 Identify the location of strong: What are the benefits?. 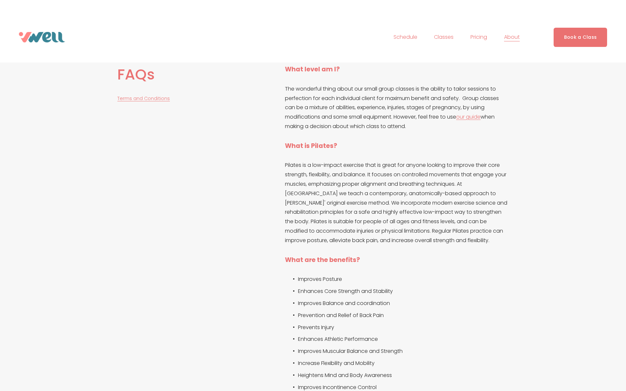
(322, 260).